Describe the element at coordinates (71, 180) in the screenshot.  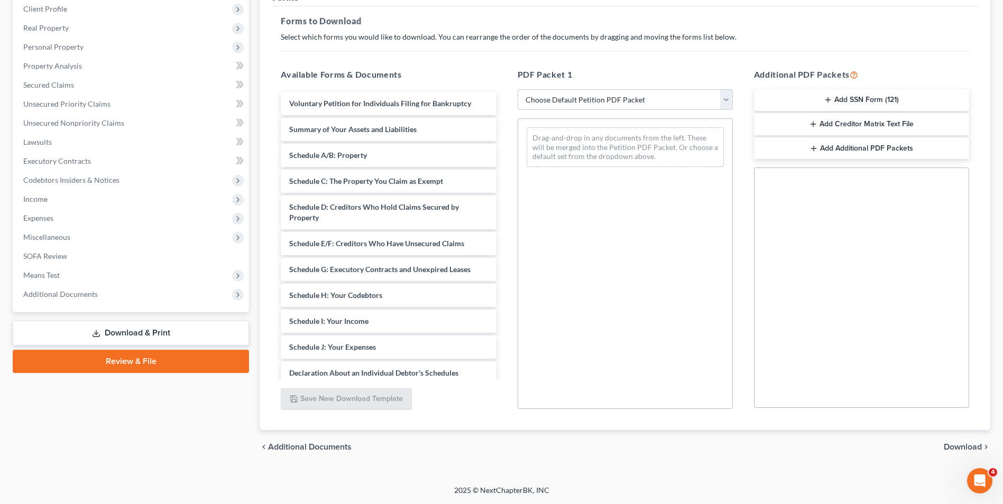
I see `span: Codebtors Insiders & Notices` at that location.